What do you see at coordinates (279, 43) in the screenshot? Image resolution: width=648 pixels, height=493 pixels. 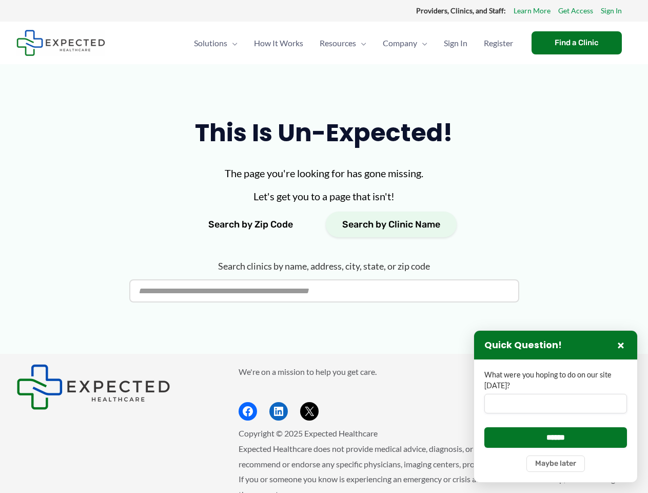 I see `a: How It Works` at bounding box center [279, 43].